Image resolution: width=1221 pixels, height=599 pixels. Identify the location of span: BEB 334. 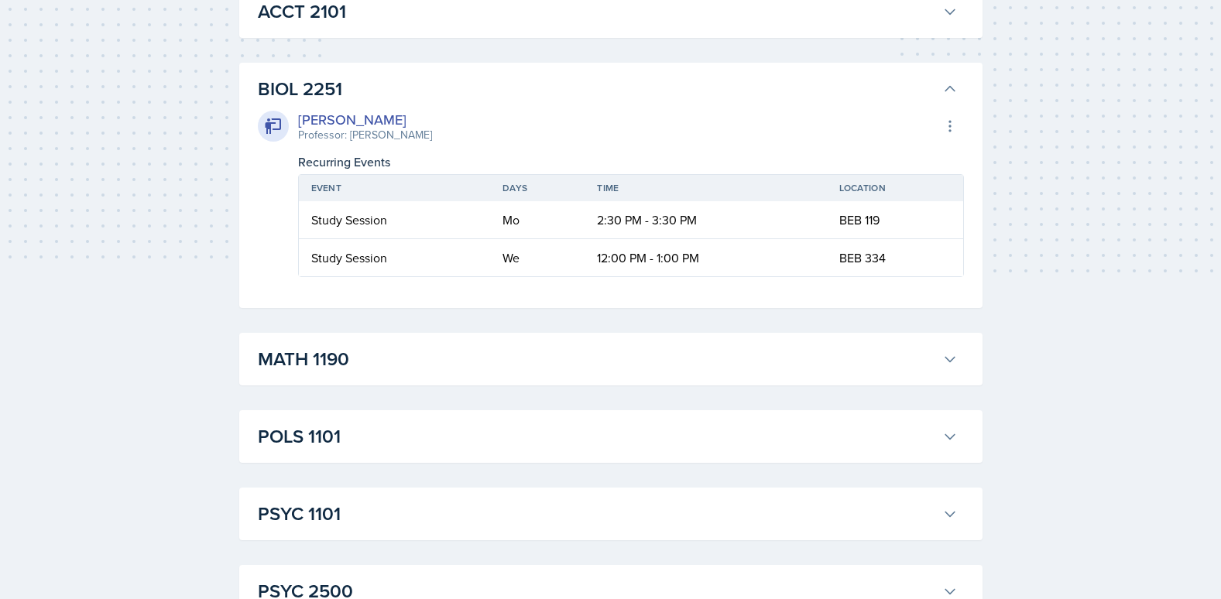
(863, 258).